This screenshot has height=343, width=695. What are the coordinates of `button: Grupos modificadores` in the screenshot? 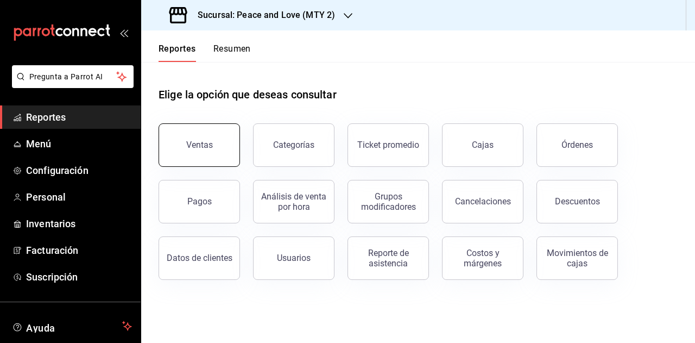 It's located at (388, 201).